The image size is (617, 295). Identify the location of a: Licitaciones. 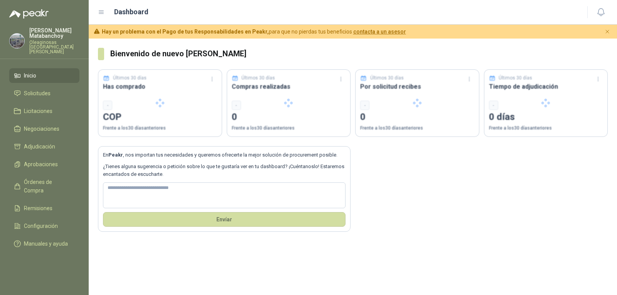
(44, 111).